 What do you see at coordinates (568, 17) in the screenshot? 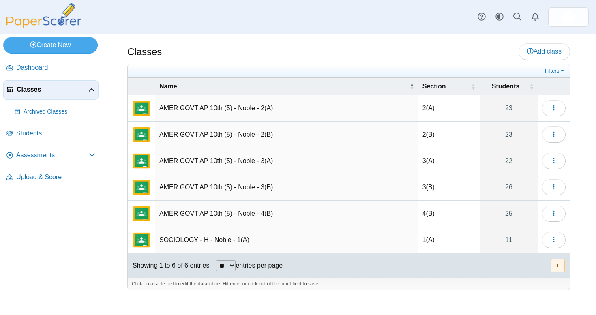
I see `span: Edward Noble` at bounding box center [568, 17].